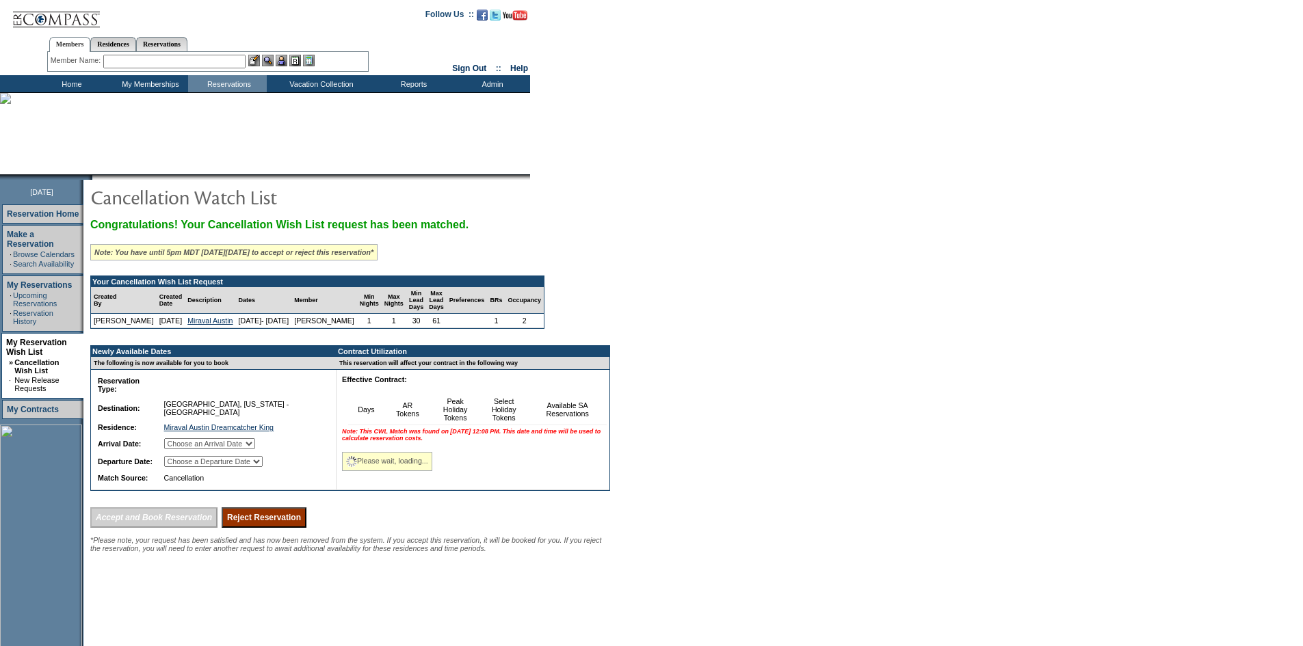 This screenshot has height=646, width=1303. I want to click on td: Member, so click(324, 300).